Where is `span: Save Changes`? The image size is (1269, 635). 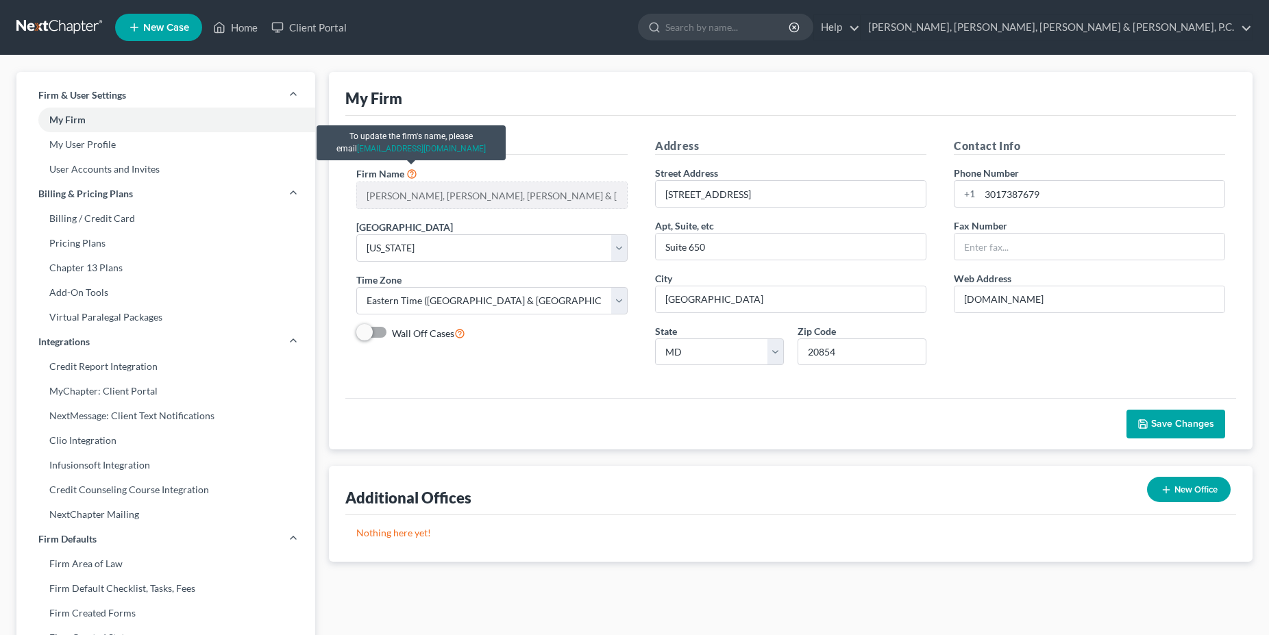
span: Save Changes is located at coordinates (1183, 423).